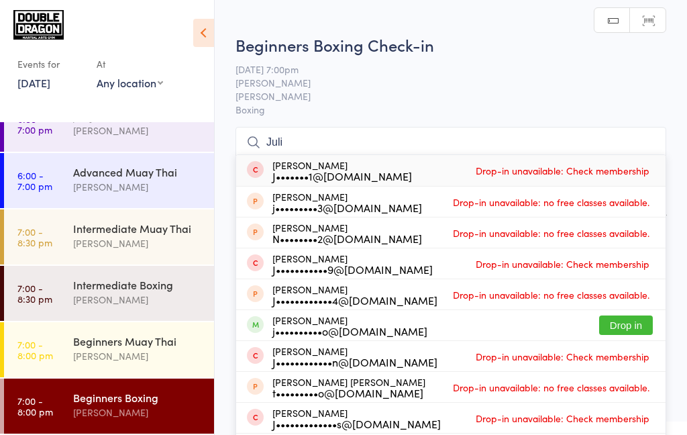 The width and height of the screenshot is (687, 435). I want to click on div: Advanced Muay Thai, so click(138, 172).